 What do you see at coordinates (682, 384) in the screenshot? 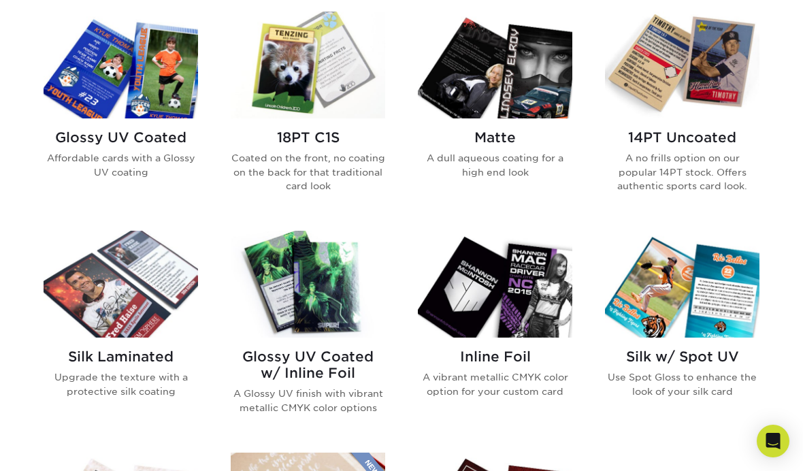
I see `p: Use Spot Gloss to enhance the look of your silk card` at bounding box center [682, 384].